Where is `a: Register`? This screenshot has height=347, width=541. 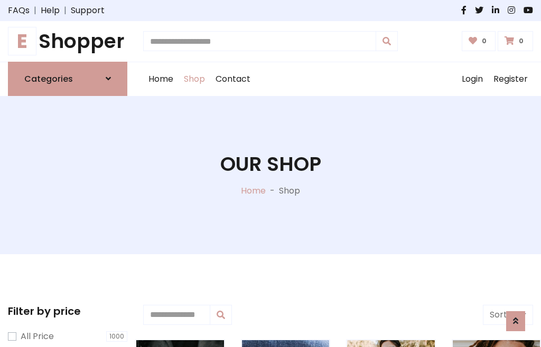 a: Register is located at coordinates (510, 79).